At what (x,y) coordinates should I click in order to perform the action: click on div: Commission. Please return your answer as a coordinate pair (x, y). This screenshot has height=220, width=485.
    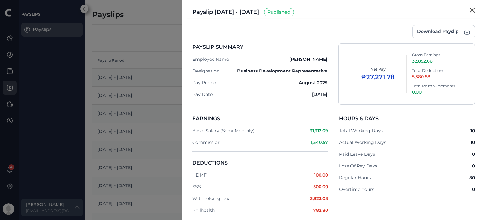
    Looking at the image, I should click on (206, 142).